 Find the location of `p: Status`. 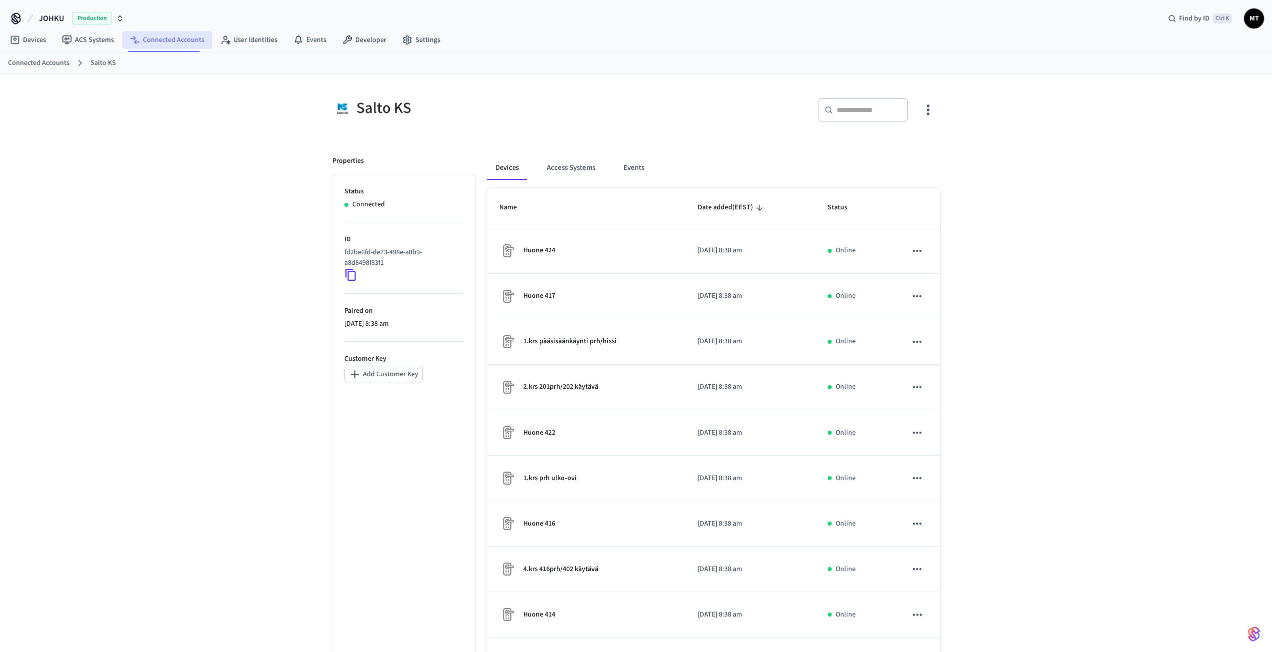

p: Status is located at coordinates (404, 191).